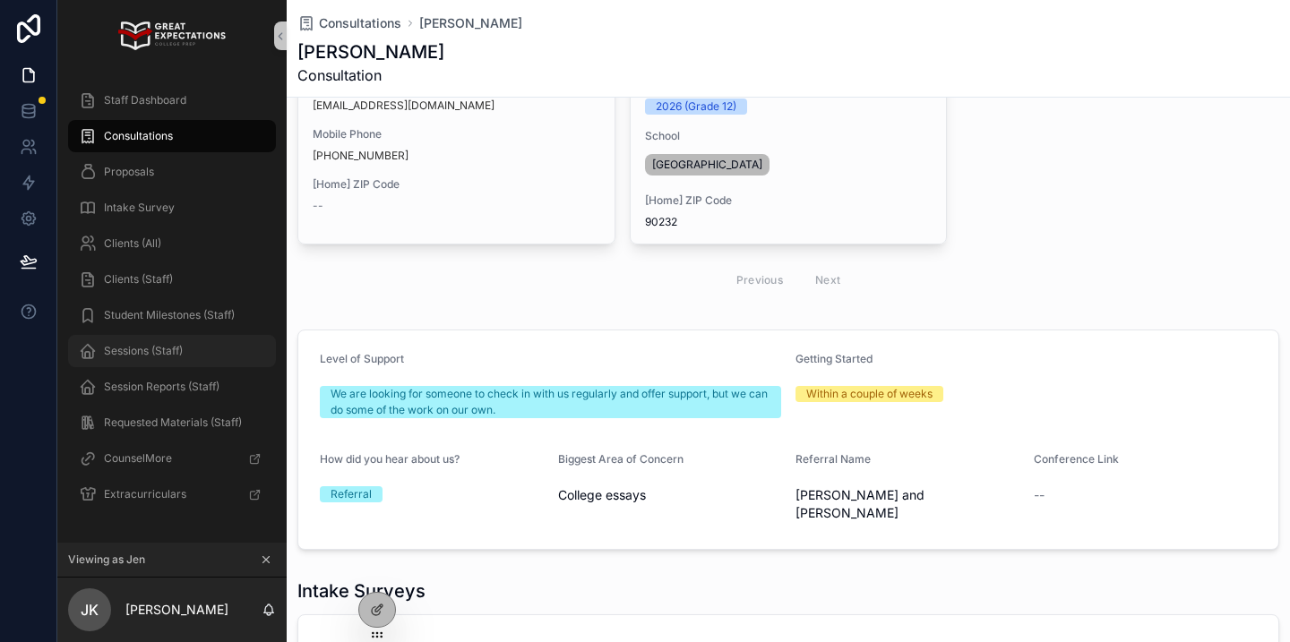 The image size is (1290, 642). Describe the element at coordinates (351, 495) in the screenshot. I see `div: Referral` at that location.